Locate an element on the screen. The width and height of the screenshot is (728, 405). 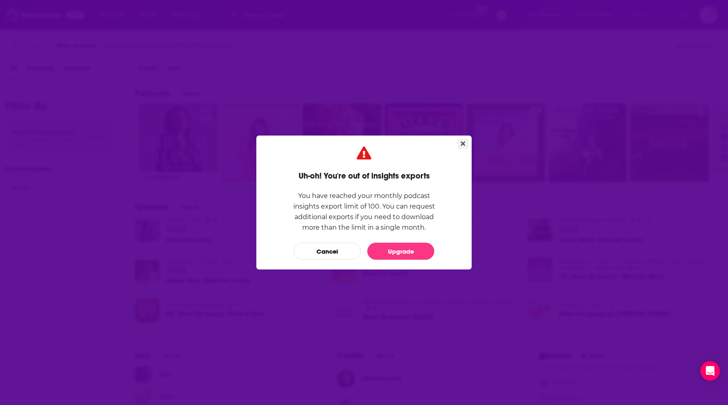
button: Cancel is located at coordinates (327, 251).